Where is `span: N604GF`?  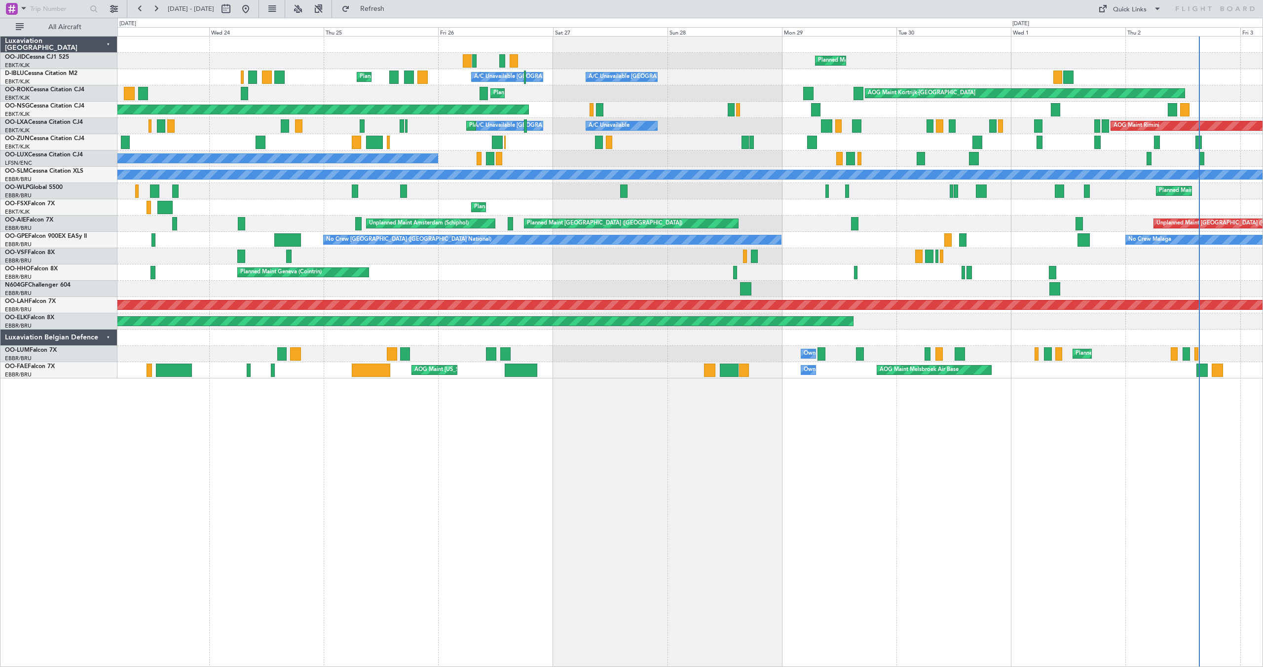
span: N604GF is located at coordinates (16, 285).